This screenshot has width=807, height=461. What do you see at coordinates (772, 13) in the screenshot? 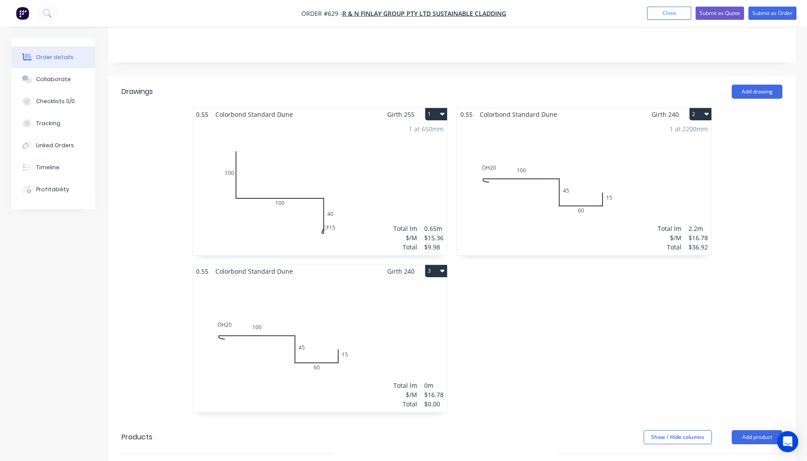
I see `button: Submit as Order` at bounding box center [772, 13].